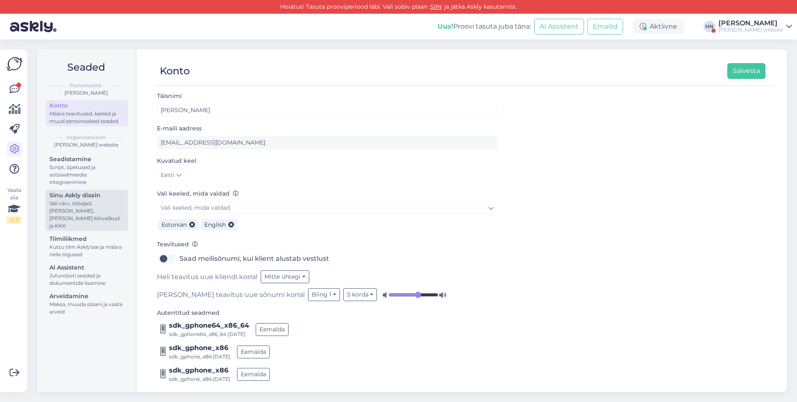 The image size is (797, 402). What do you see at coordinates (709, 27) in the screenshot?
I see `div: HN` at bounding box center [709, 27].